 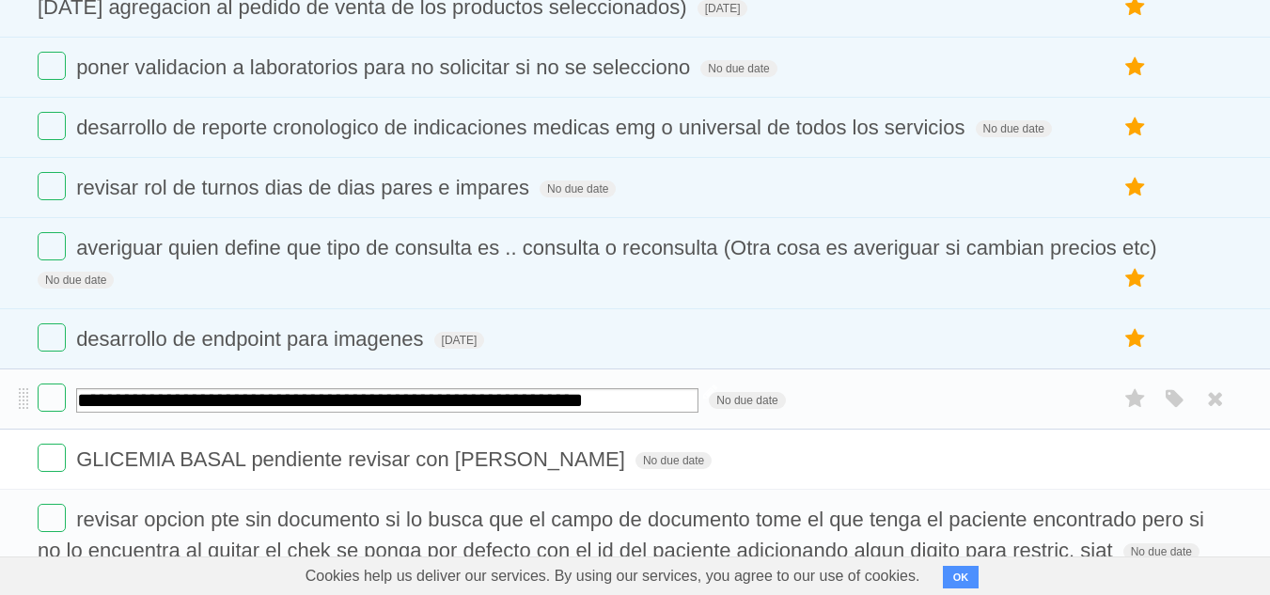 I want to click on button: OK, so click(x=961, y=577).